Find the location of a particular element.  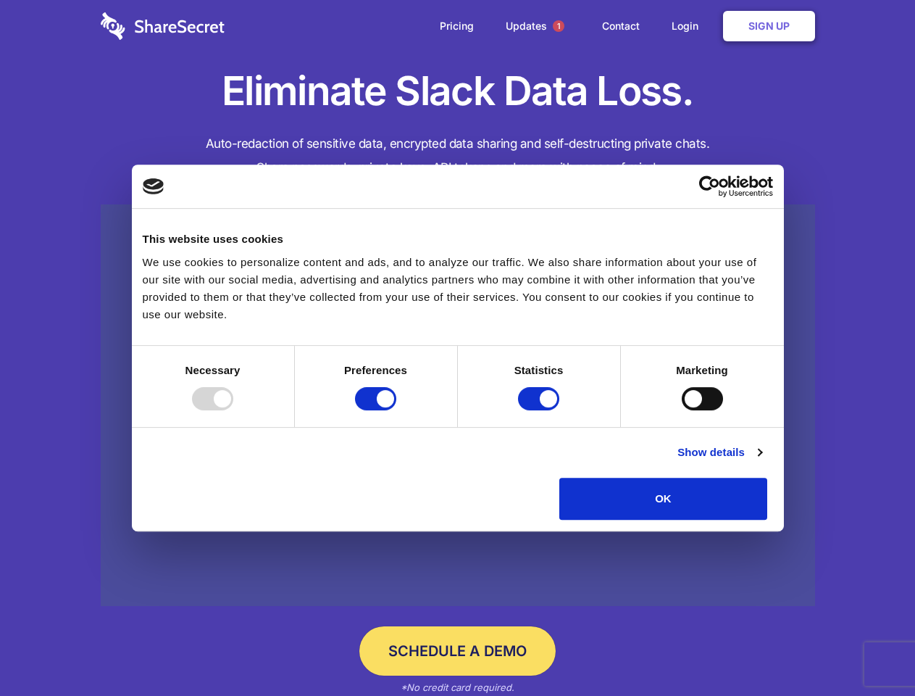

em: *No credit card required. is located at coordinates (457, 687).